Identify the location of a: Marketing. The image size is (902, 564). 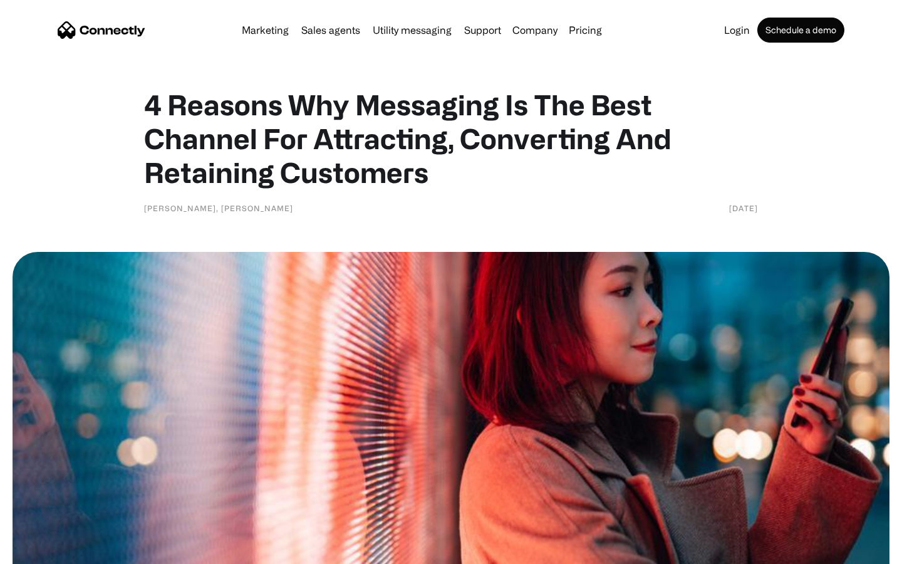
(265, 30).